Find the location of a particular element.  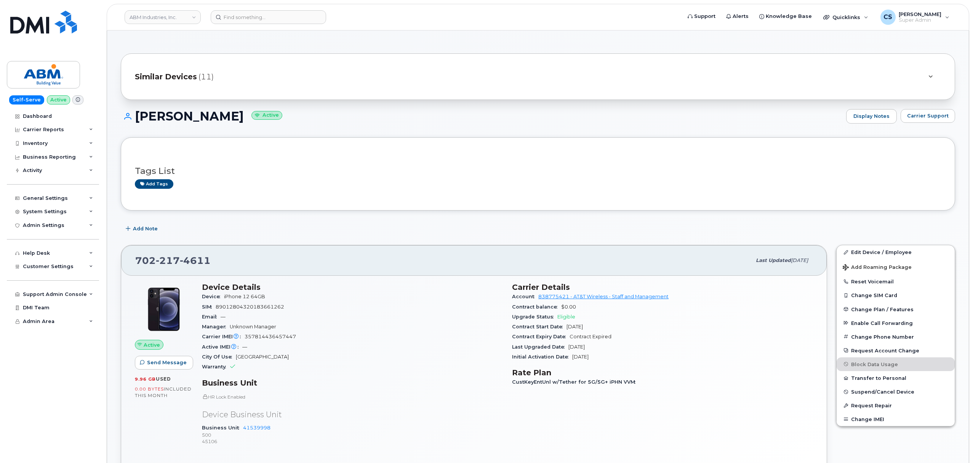

a: 41539998 is located at coordinates (257, 427).